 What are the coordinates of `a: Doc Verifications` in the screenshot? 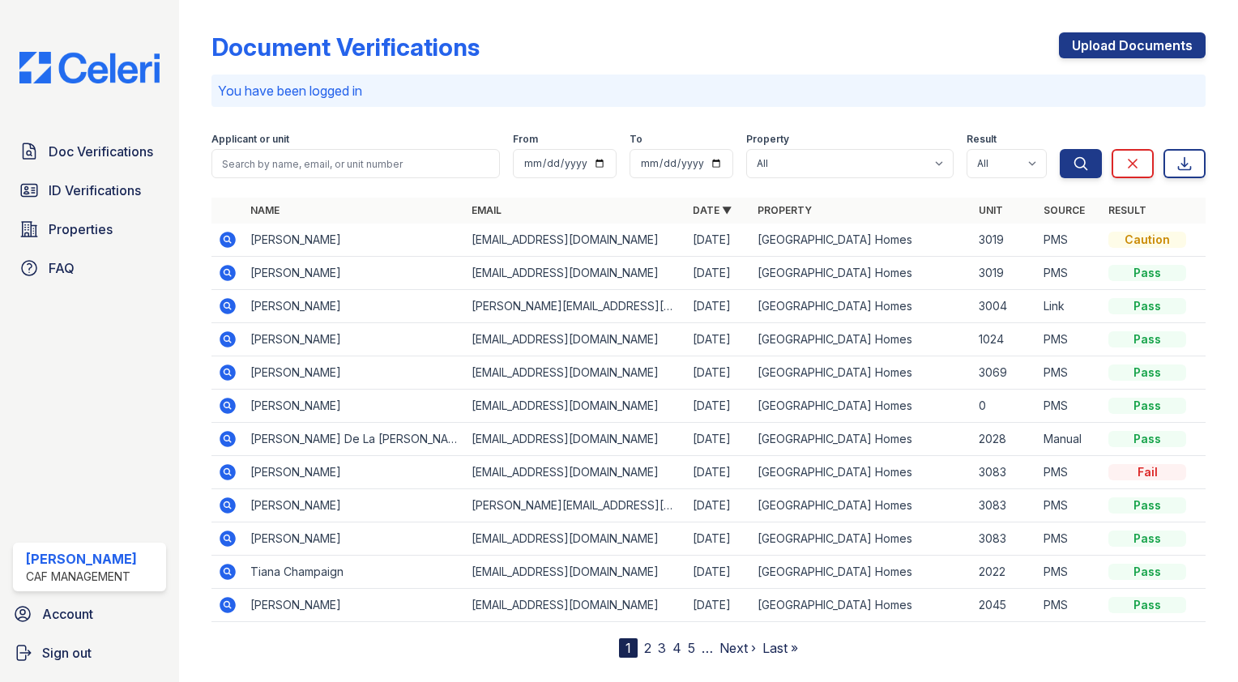 It's located at (89, 152).